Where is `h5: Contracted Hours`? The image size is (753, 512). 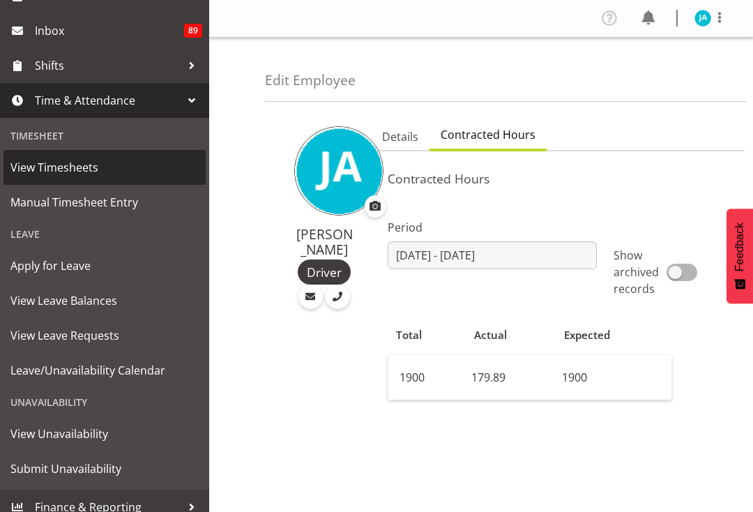
h5: Contracted Hours is located at coordinates (558, 178).